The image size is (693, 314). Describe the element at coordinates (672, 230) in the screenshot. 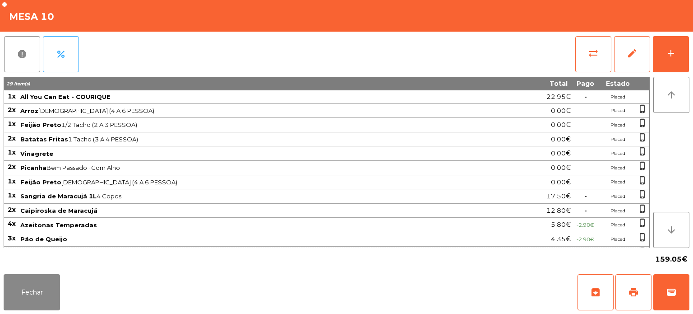

I see `i: arrow_downward` at that location.